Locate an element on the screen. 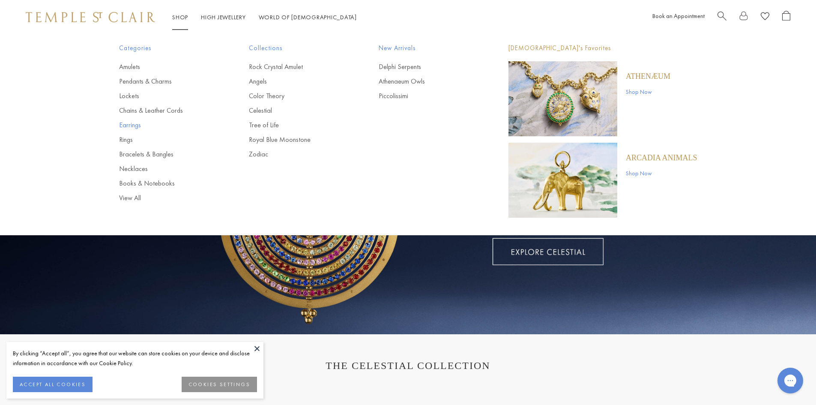 Image resolution: width=816 pixels, height=405 pixels. a: Delphi Serpents is located at coordinates (426, 67).